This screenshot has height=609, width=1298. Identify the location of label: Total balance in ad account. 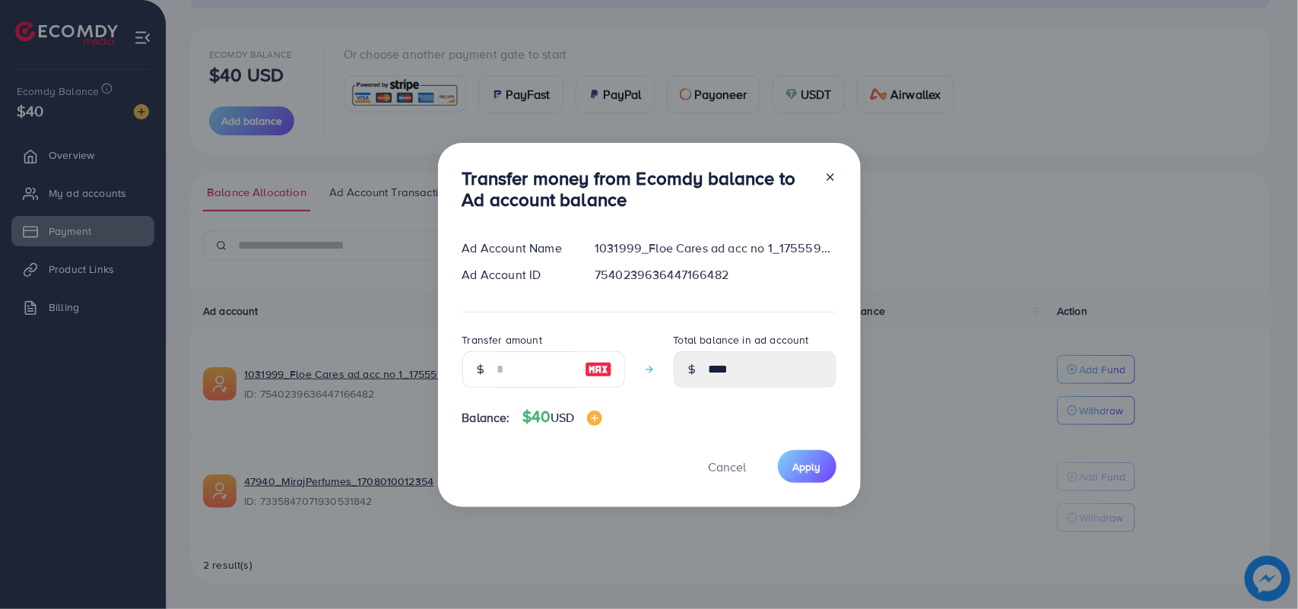
(742, 340).